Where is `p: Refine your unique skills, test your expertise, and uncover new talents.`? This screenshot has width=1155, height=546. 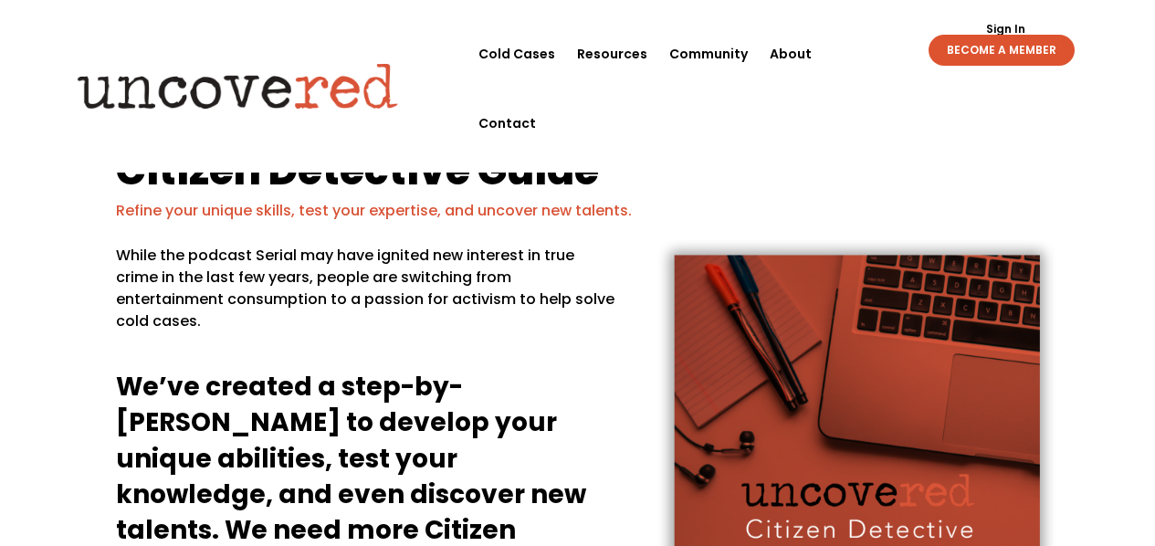
p: Refine your unique skills, test your expertise, and uncover new talents. is located at coordinates (578, 211).